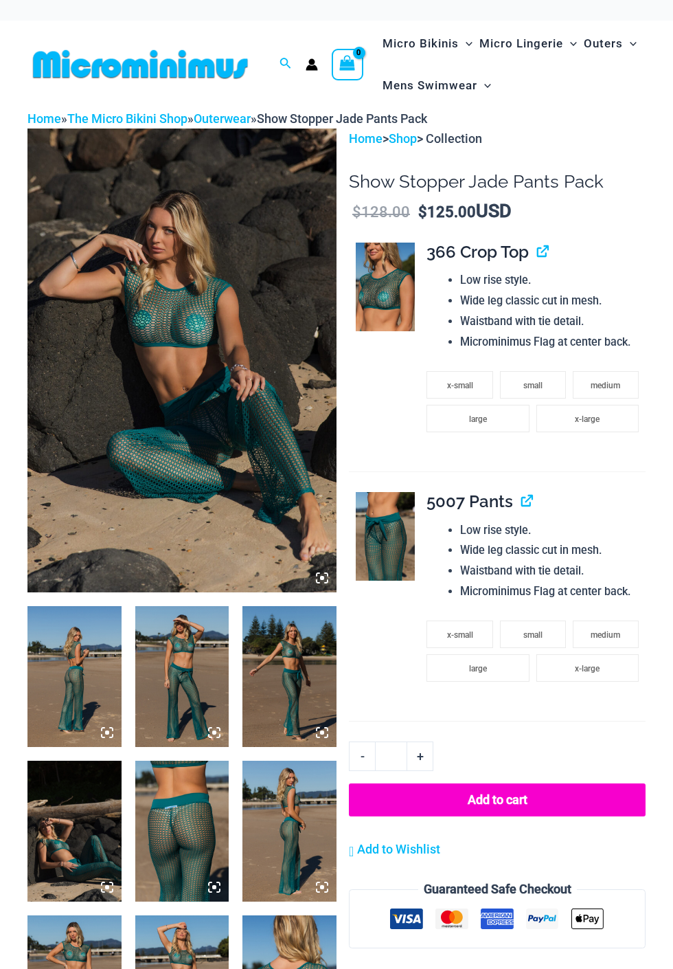  Describe the element at coordinates (430, 85) in the screenshot. I see `span: Mens Swimwear` at that location.